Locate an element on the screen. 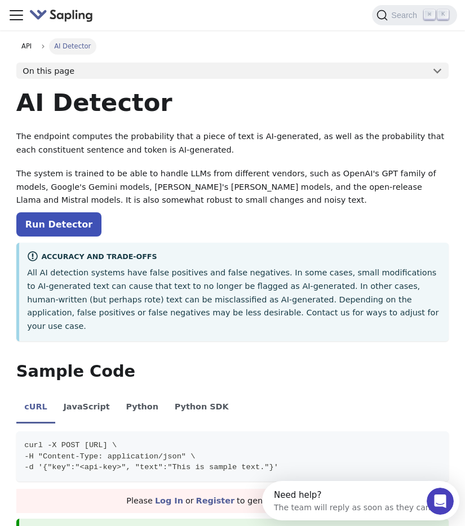 This screenshot has width=465, height=526. div: Need help? is located at coordinates (90, 14).